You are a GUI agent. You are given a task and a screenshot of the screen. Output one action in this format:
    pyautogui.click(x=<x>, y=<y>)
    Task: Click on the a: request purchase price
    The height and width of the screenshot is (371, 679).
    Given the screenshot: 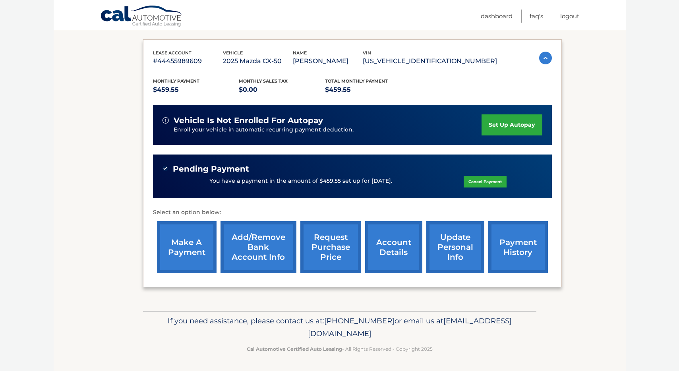 What is the action you would take?
    pyautogui.click(x=331, y=247)
    